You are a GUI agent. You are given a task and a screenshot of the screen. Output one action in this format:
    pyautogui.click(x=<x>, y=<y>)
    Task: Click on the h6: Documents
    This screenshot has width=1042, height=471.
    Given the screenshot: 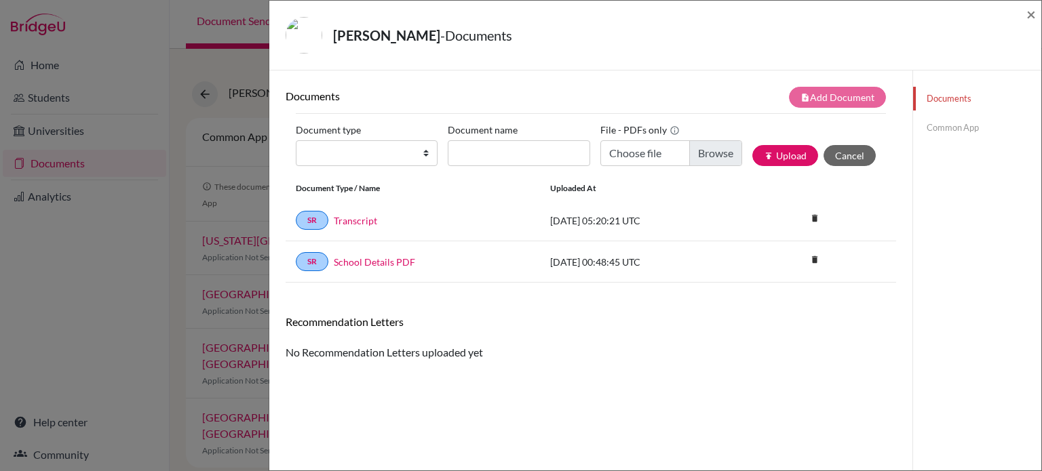 What is the action you would take?
    pyautogui.click(x=438, y=96)
    